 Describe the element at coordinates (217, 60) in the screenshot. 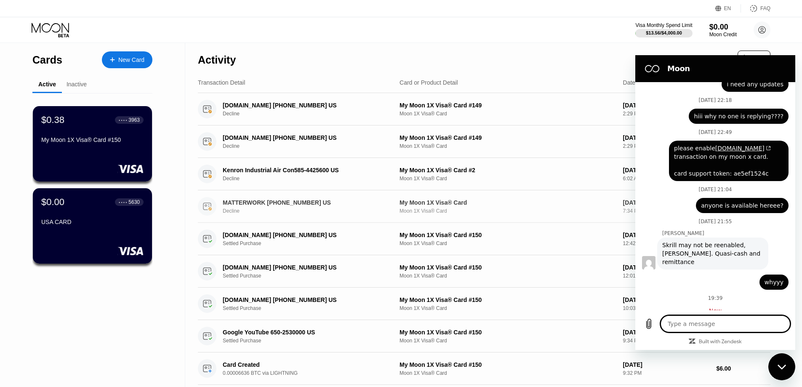

I see `div: Activity` at that location.